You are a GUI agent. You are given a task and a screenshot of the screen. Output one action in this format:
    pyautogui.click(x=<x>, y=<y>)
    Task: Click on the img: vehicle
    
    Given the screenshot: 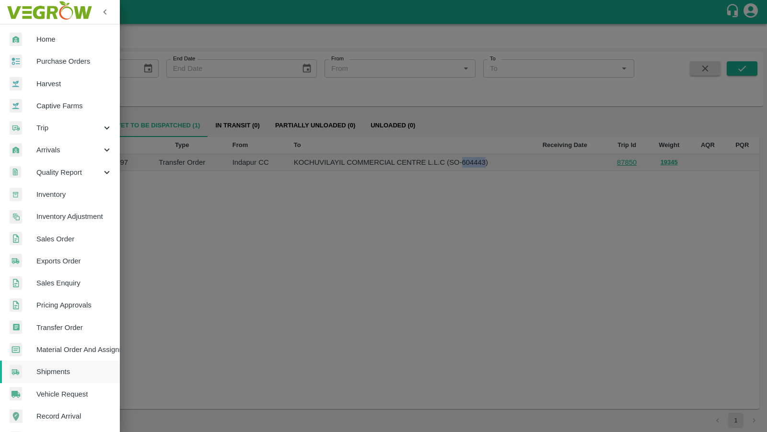 What is the action you would take?
    pyautogui.click(x=16, y=394)
    